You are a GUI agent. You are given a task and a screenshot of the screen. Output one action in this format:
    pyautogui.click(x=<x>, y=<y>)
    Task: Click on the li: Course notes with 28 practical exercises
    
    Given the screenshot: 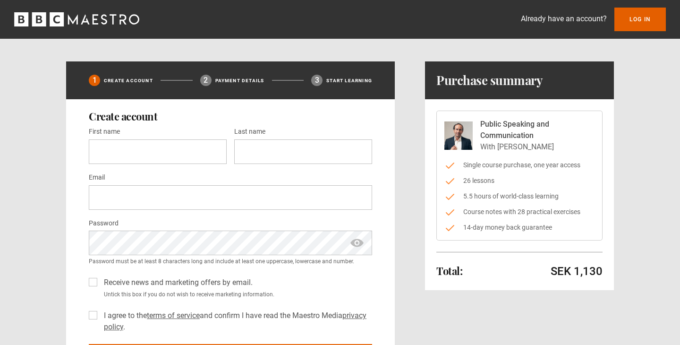 What is the action you would take?
    pyautogui.click(x=519, y=211)
    